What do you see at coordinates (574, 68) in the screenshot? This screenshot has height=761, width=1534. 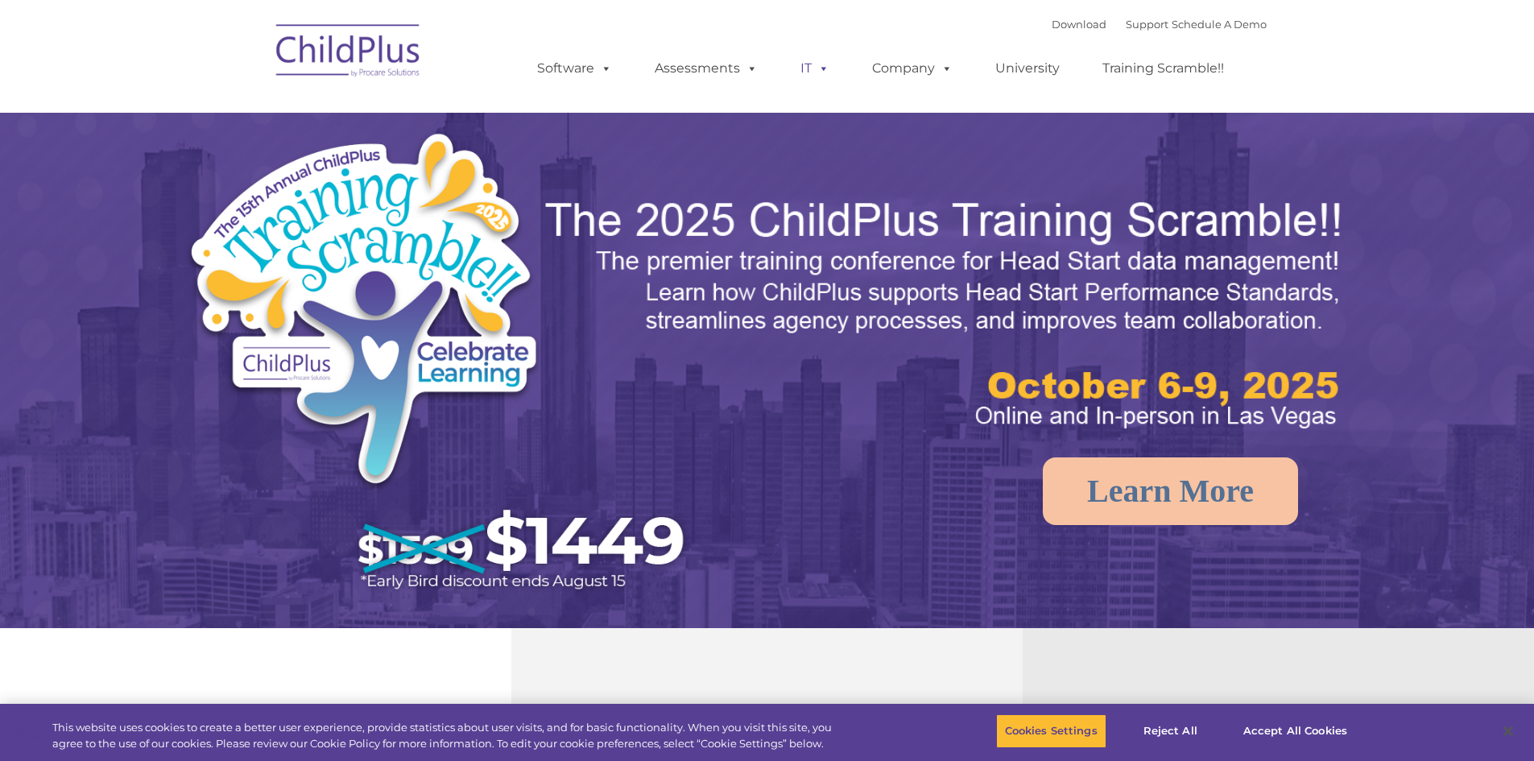 I see `a: Software` at bounding box center [574, 68].